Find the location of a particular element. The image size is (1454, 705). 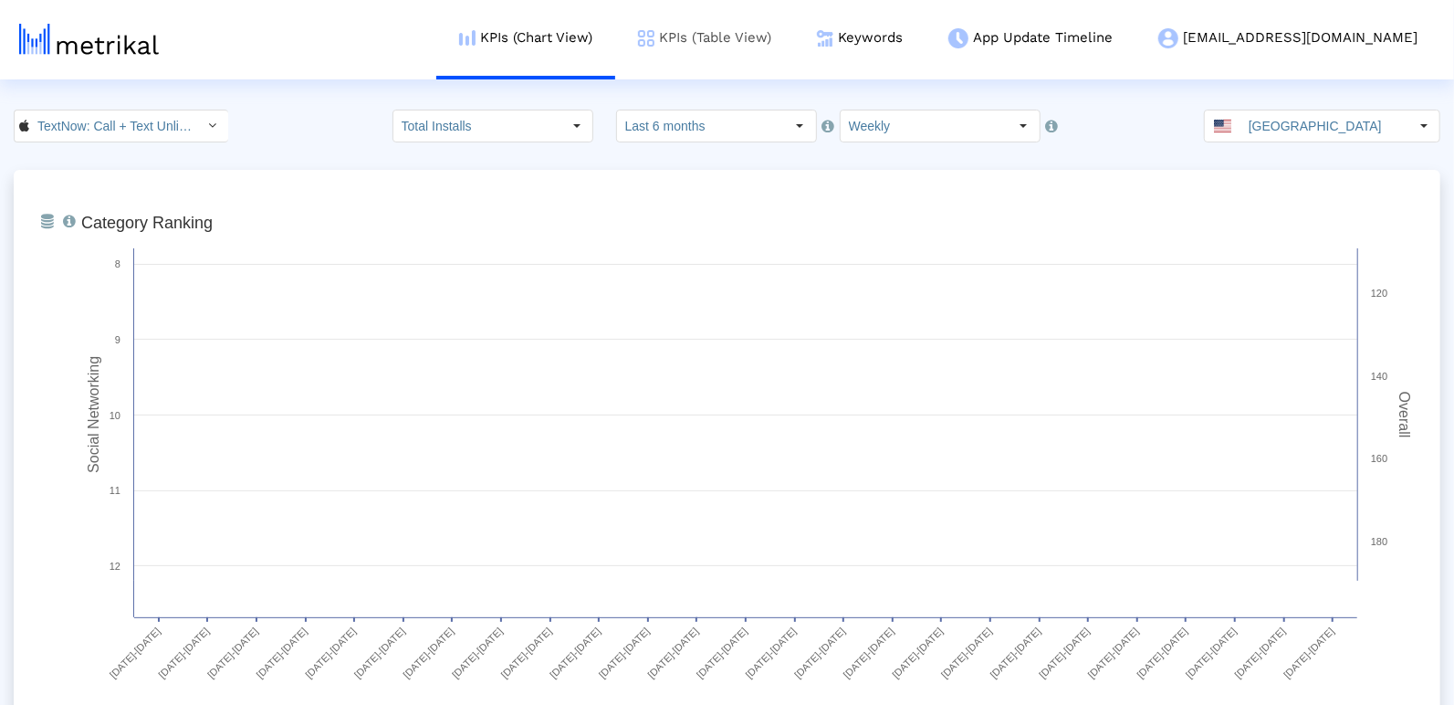

text: 10 is located at coordinates (115, 415).